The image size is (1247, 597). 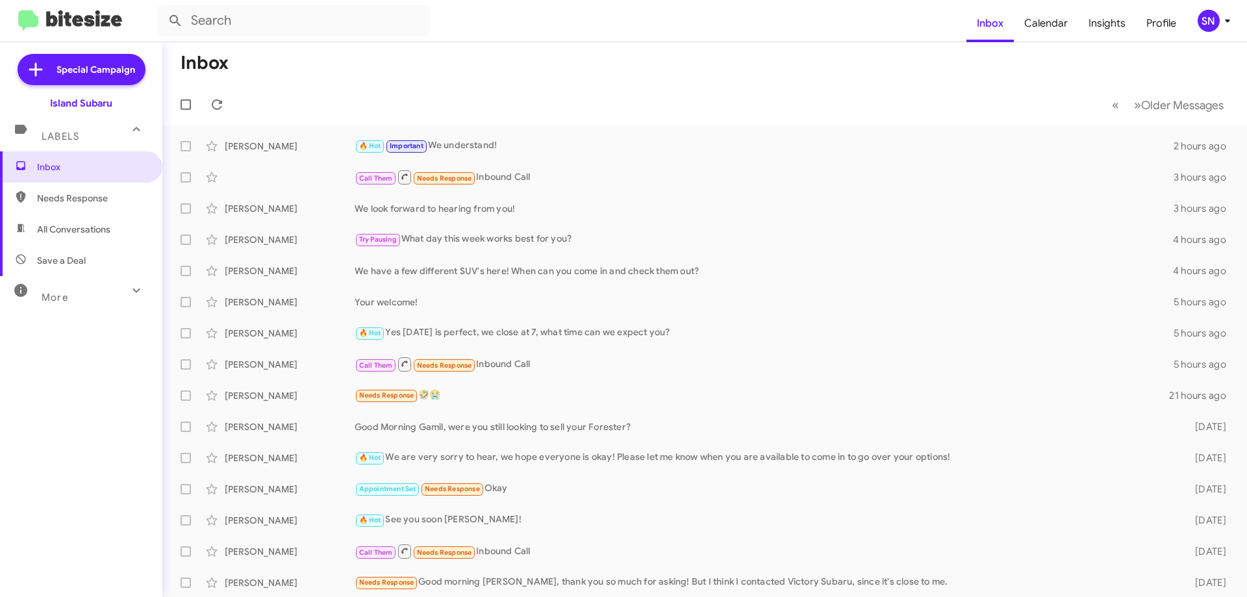 What do you see at coordinates (1116, 105) in the screenshot?
I see `button: Previous` at bounding box center [1116, 105].